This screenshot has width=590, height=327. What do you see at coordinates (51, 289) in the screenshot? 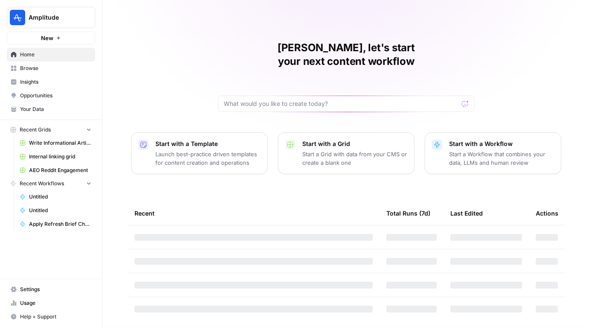
I see `a: Settings` at bounding box center [51, 289].